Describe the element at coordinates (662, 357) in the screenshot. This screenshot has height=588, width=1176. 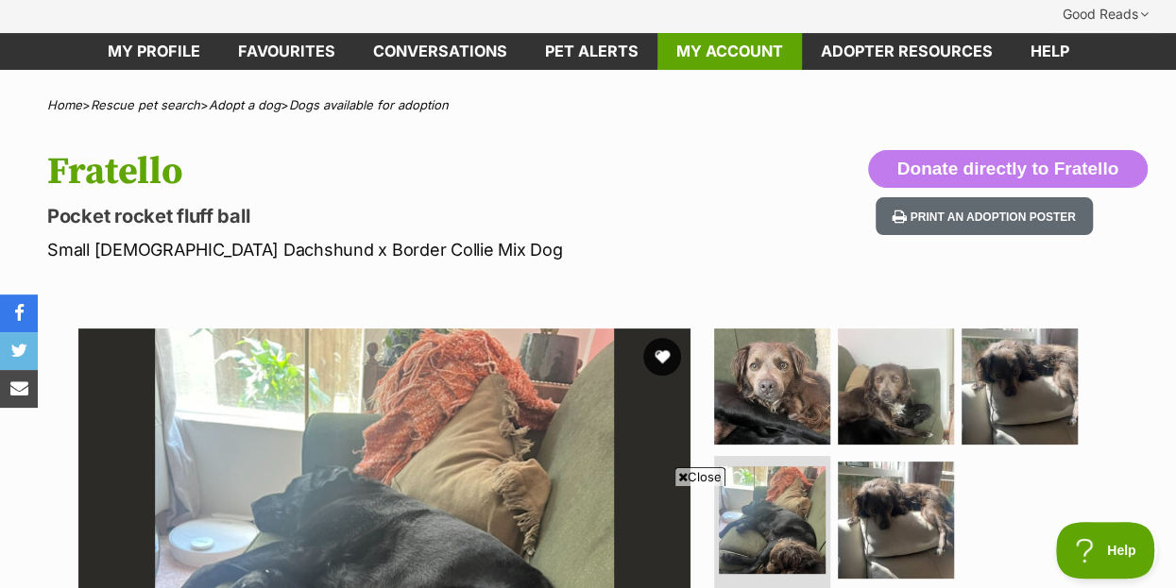
I see `button: favourite` at that location.